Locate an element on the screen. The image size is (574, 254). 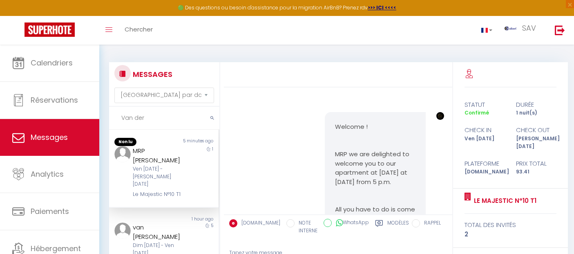
div: 1 nuit(s) is located at coordinates (536, 113).